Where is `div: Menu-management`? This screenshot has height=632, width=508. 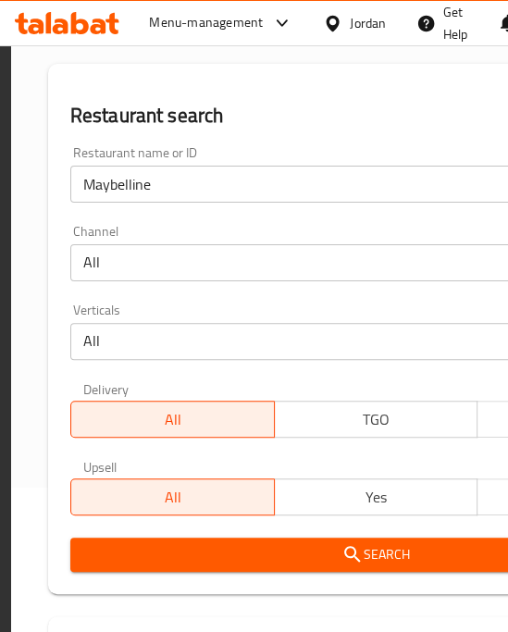 div: Menu-management is located at coordinates (205, 23).